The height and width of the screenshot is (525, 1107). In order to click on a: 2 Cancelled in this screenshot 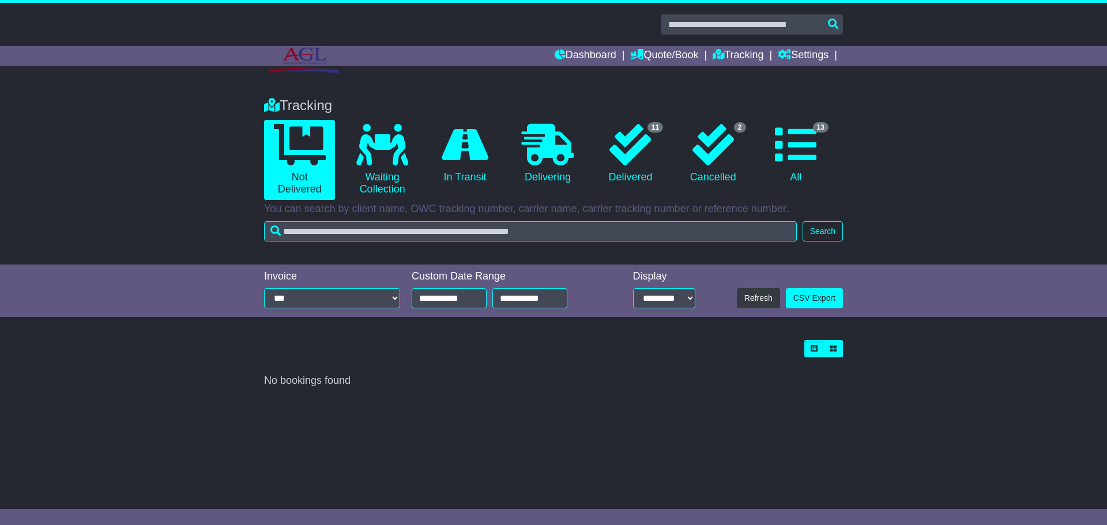, I will do `click(712, 154)`.